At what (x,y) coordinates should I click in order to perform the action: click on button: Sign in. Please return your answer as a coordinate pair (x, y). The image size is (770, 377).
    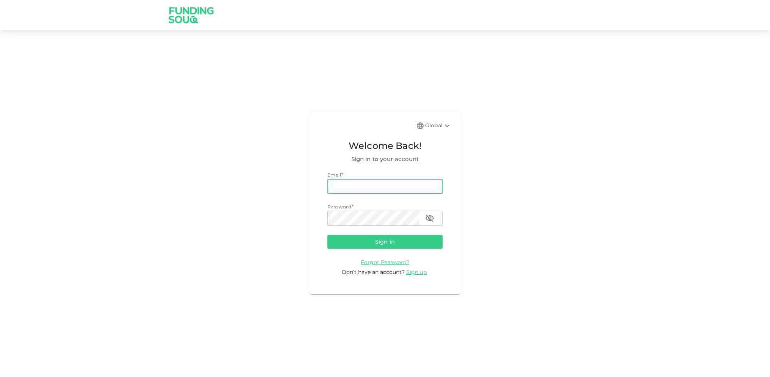
    Looking at the image, I should click on (385, 242).